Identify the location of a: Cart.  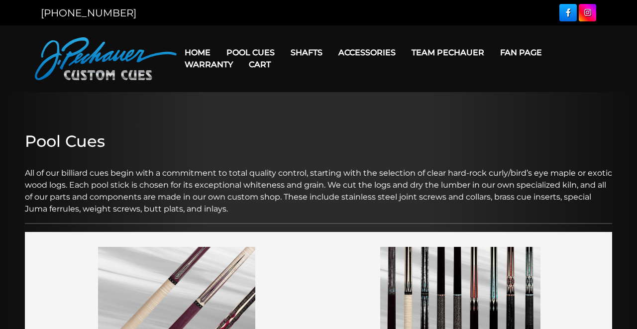
(260, 64).